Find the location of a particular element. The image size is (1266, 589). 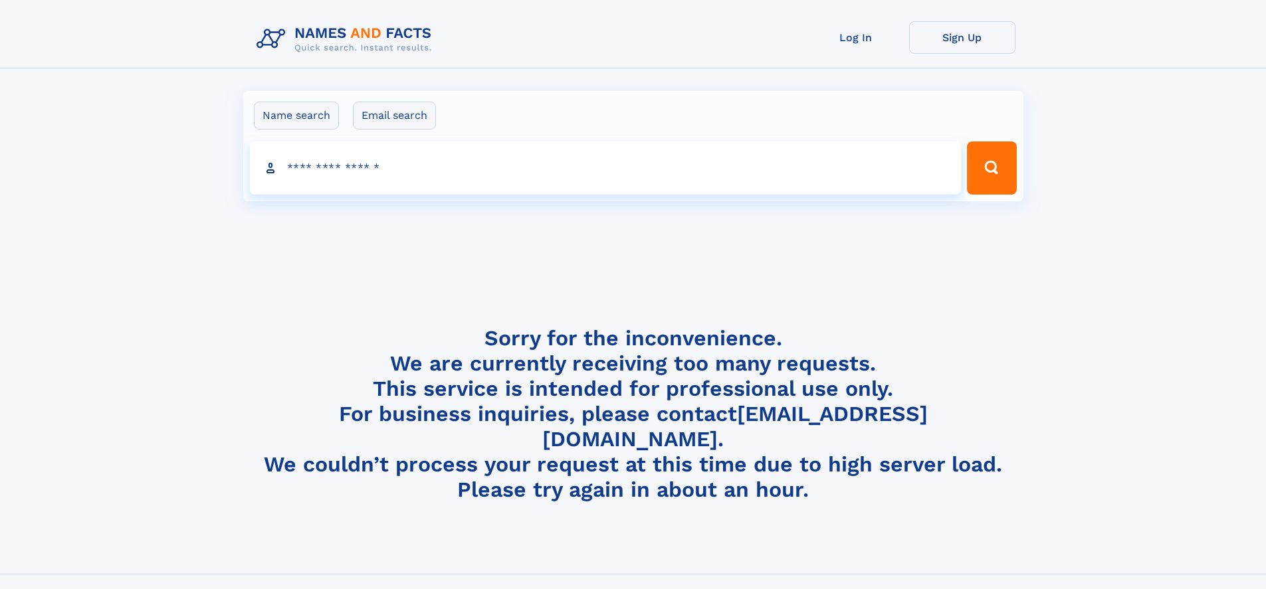

a: Sign Up is located at coordinates (962, 37).